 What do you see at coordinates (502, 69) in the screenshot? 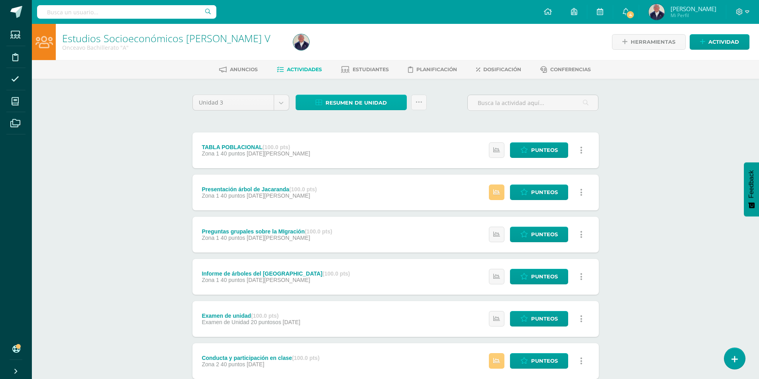
I see `span: Dosificación` at bounding box center [502, 69].